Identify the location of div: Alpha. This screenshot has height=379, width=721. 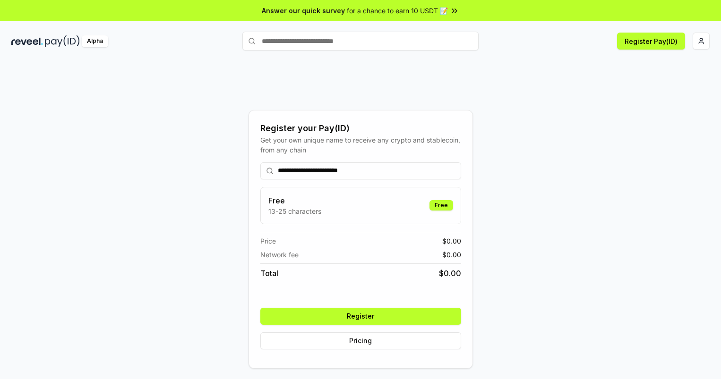
(95, 41).